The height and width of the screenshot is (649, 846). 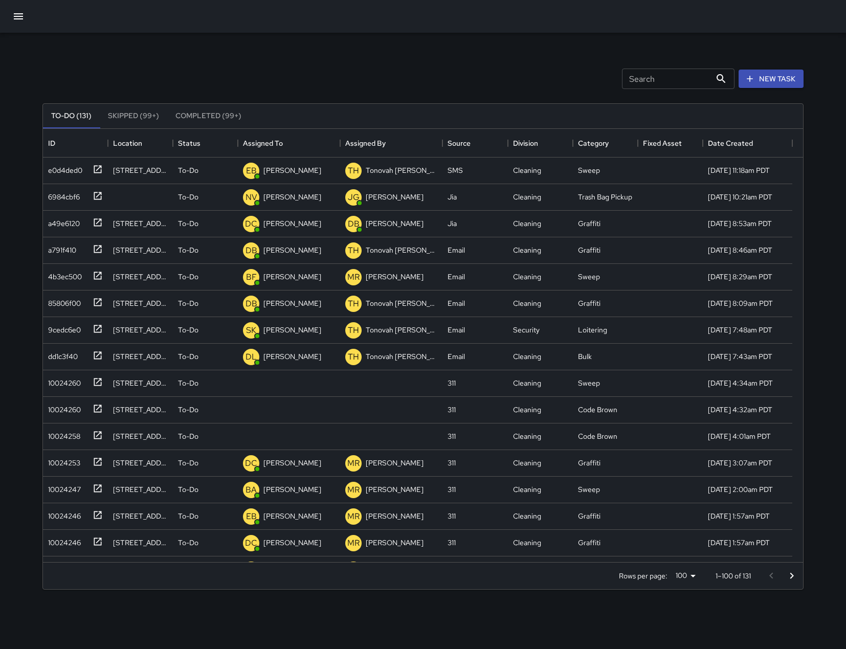 I want to click on div: 155 Harriet Street, so click(x=140, y=490).